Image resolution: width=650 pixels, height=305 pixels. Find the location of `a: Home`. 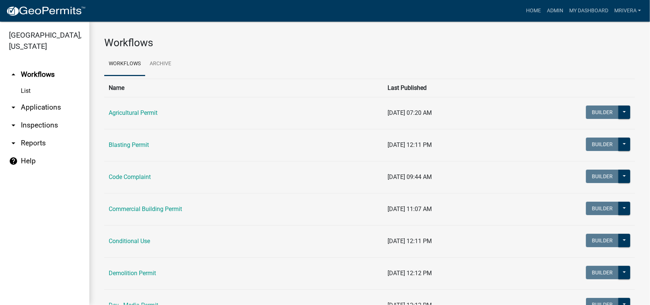

a: Home is located at coordinates (534, 11).